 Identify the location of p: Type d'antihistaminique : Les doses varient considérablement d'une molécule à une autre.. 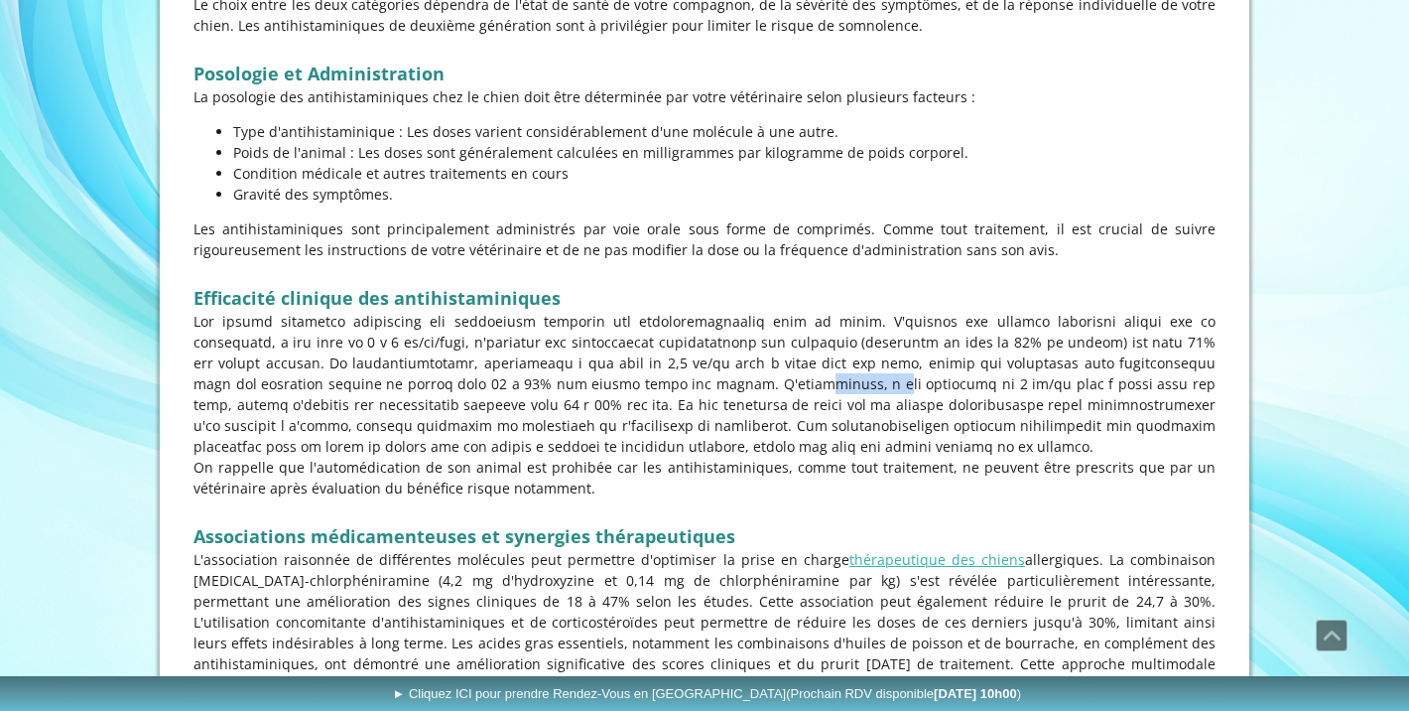
(724, 131).